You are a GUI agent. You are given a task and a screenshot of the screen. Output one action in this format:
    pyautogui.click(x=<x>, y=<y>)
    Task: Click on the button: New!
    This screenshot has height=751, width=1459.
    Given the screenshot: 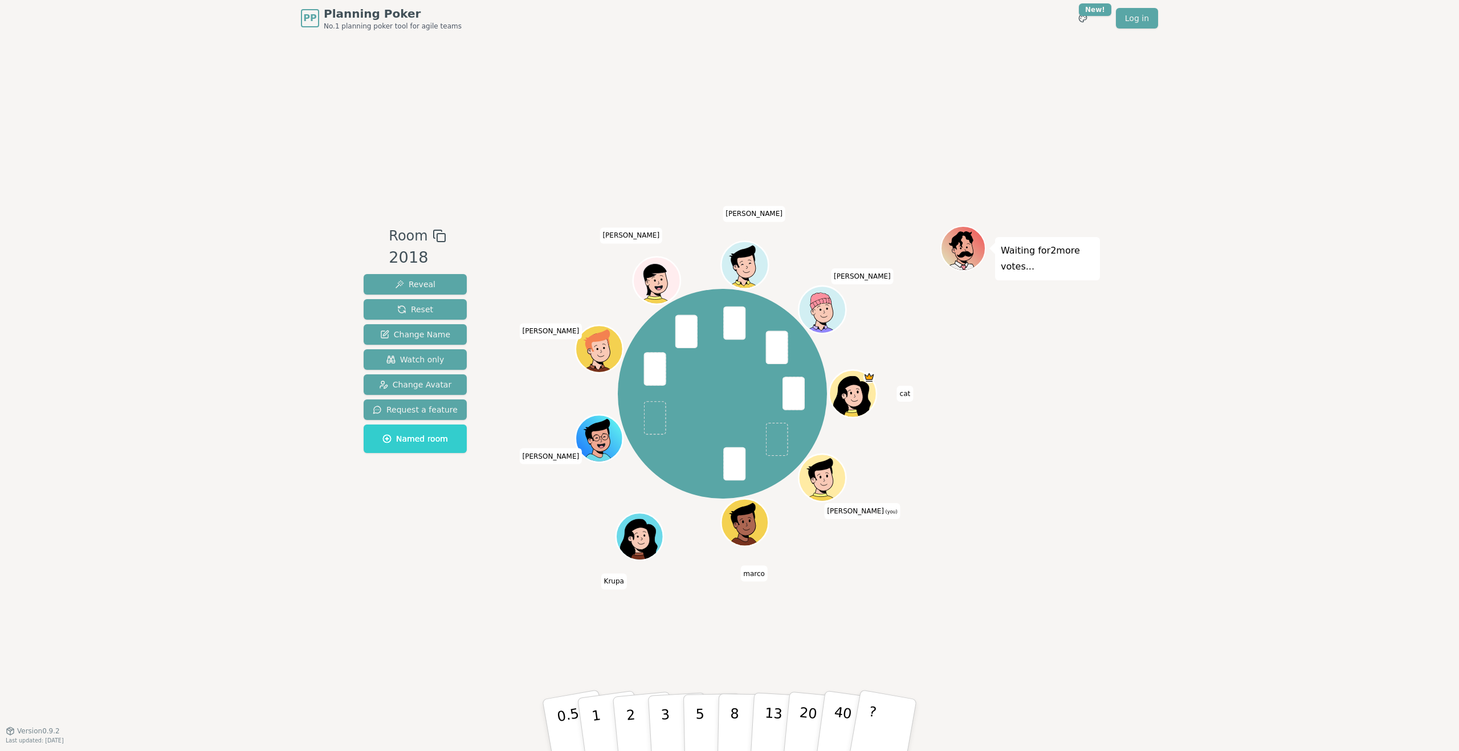 What is the action you would take?
    pyautogui.click(x=1083, y=18)
    